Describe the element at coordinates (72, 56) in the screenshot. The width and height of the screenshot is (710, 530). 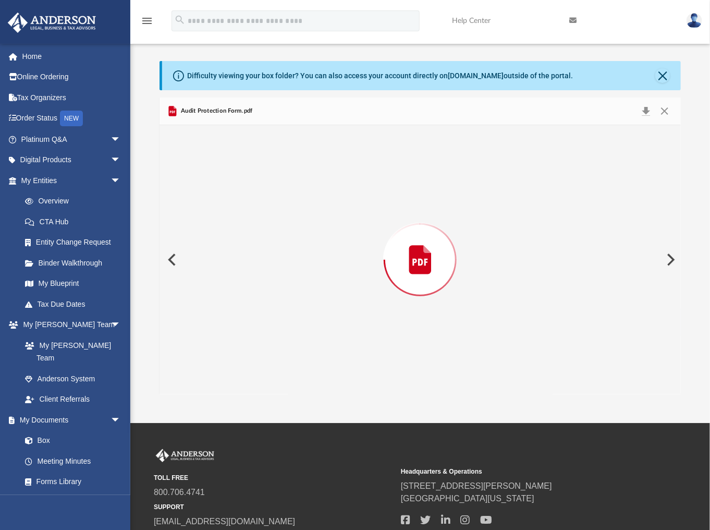
I see `a: Home` at that location.